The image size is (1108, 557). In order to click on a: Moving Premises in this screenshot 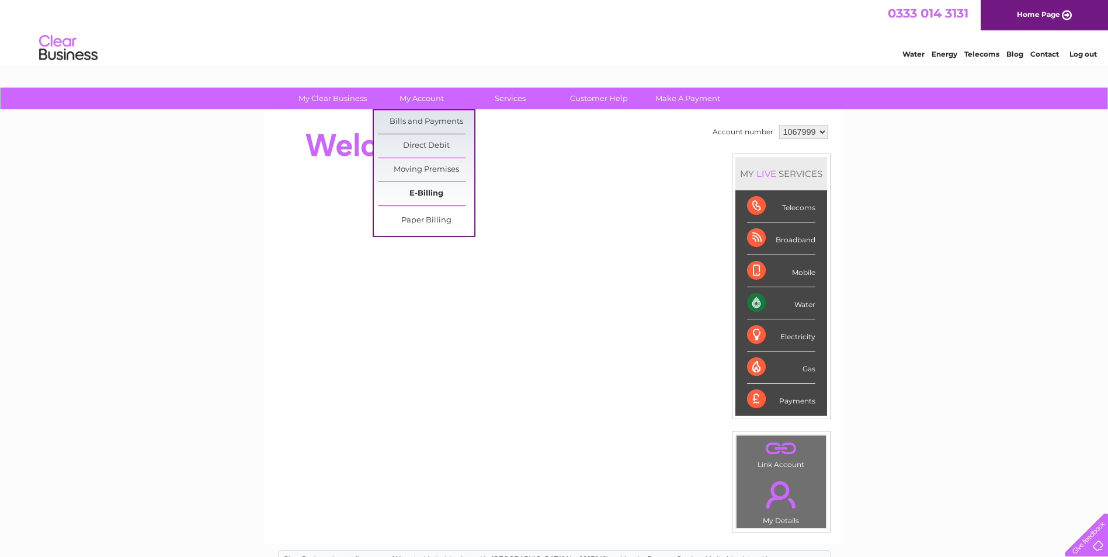, I will do `click(426, 170)`.